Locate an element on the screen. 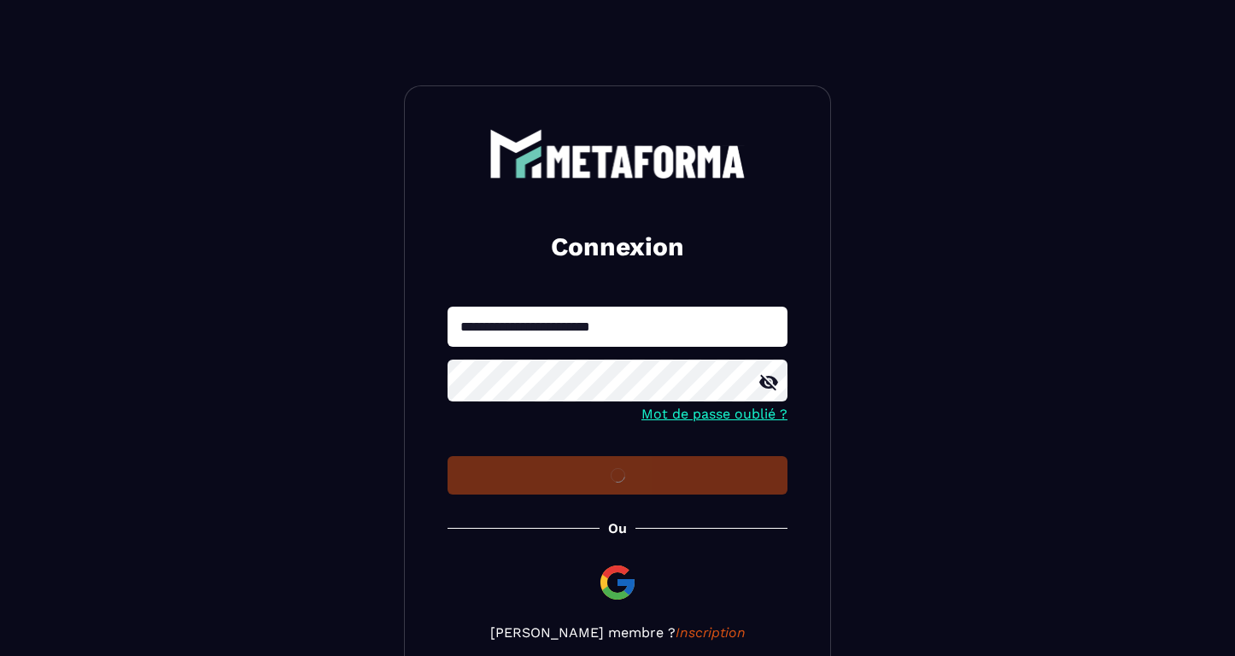  a: Inscription is located at coordinates (711, 632).